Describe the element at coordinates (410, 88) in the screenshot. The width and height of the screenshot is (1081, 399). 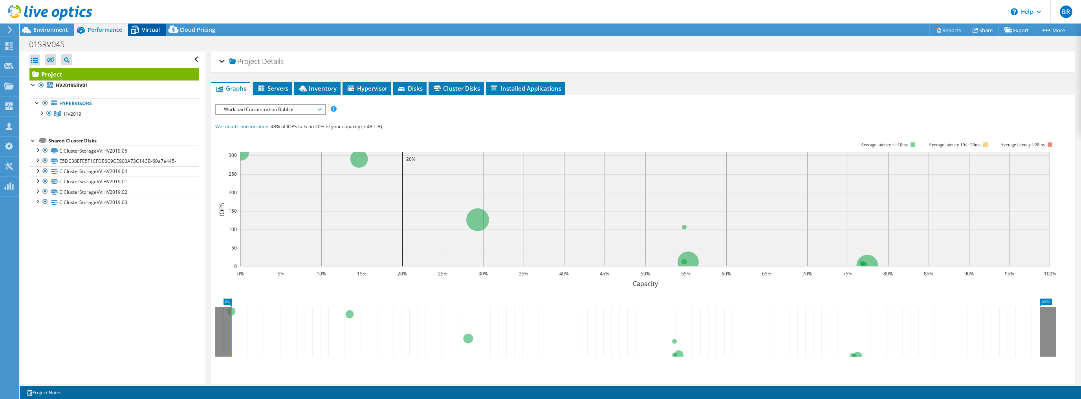
I see `span: Disks` at that location.